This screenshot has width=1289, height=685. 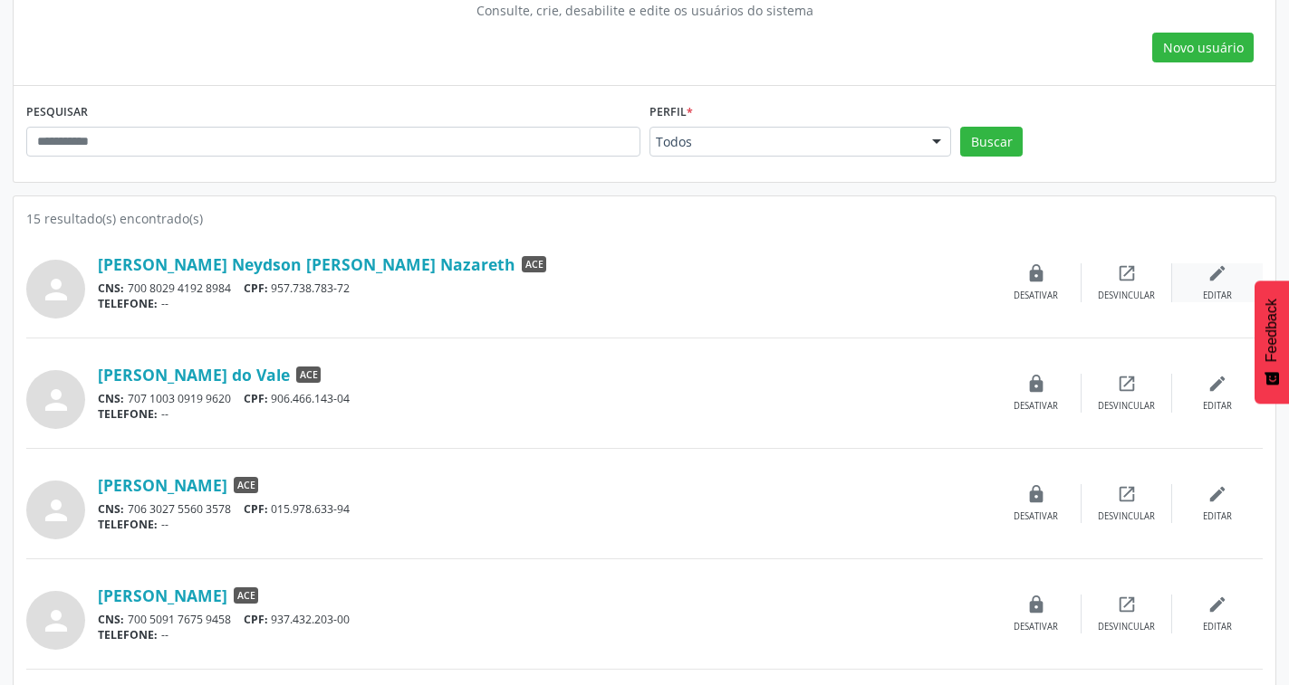 What do you see at coordinates (544, 288) in the screenshot?
I see `div: 700 8029 4192 8984 957.738.783-72` at bounding box center [544, 288].